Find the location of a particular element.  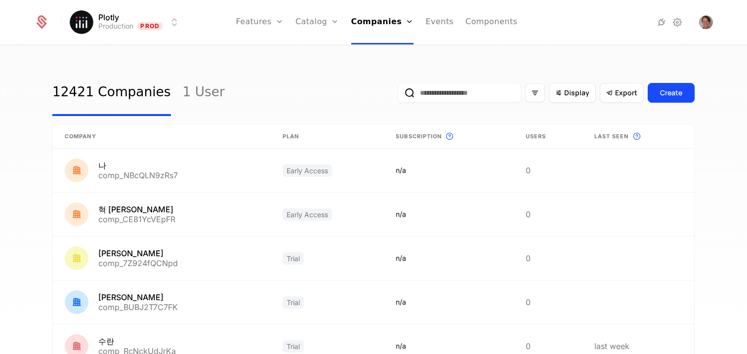

span: Last seen is located at coordinates (612, 136).